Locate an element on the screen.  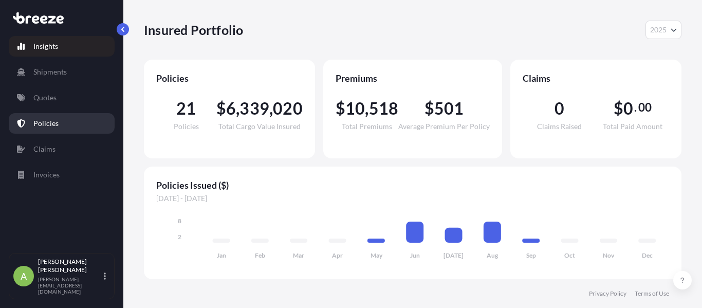
tspan: Jan is located at coordinates (221, 255).